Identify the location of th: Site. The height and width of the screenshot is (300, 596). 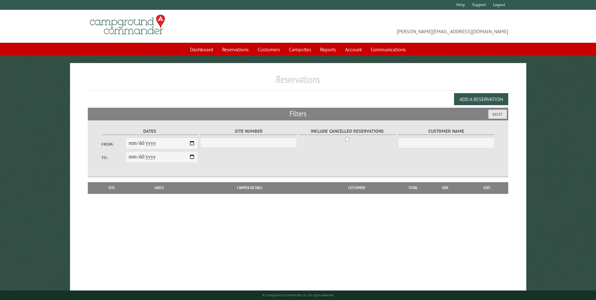
(112, 188).